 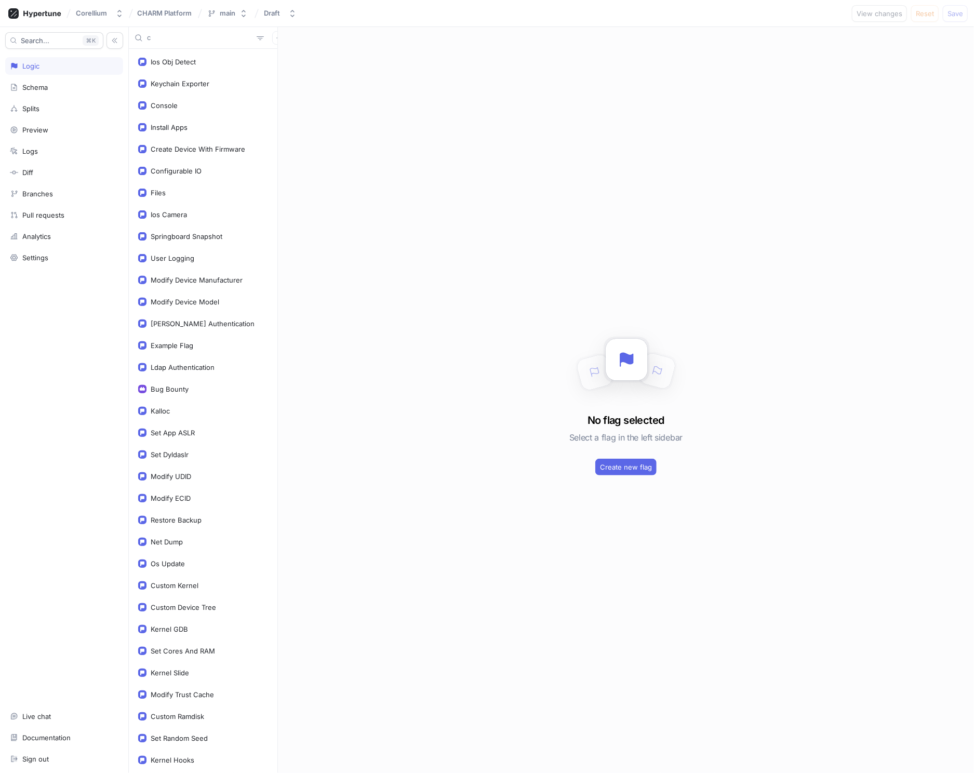 I want to click on div: Ios Camera, so click(x=169, y=215).